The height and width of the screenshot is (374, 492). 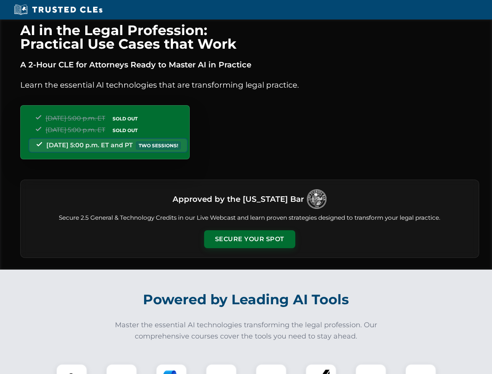 What do you see at coordinates (250, 239) in the screenshot?
I see `button: Secure Your Spot` at bounding box center [250, 239].